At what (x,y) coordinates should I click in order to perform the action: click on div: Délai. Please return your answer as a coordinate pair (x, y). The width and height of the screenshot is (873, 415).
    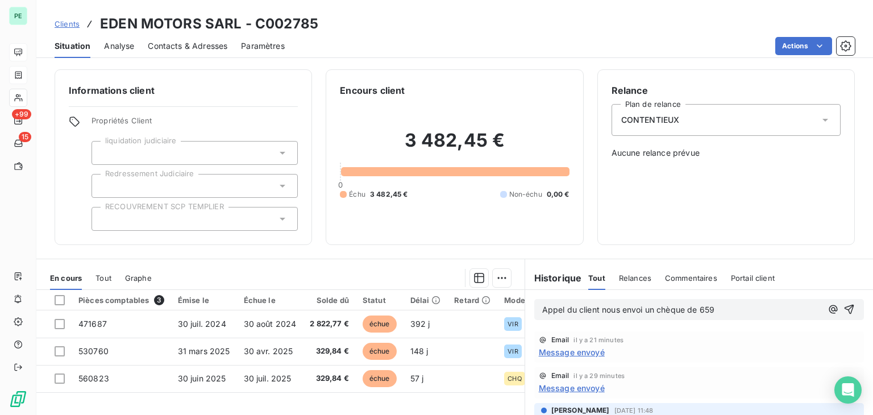
    Looking at the image, I should click on (426, 300).